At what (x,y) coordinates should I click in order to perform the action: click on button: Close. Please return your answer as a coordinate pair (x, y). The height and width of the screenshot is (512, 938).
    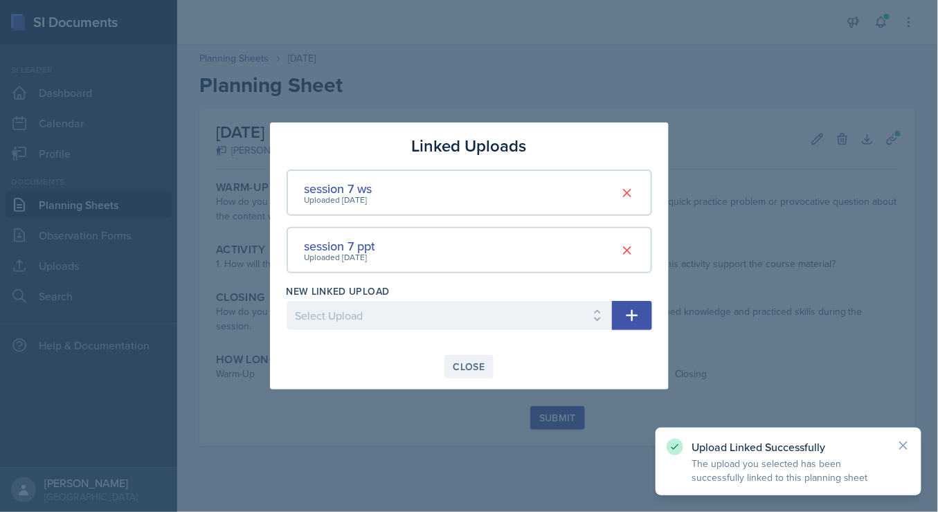
    Looking at the image, I should click on (469, 367).